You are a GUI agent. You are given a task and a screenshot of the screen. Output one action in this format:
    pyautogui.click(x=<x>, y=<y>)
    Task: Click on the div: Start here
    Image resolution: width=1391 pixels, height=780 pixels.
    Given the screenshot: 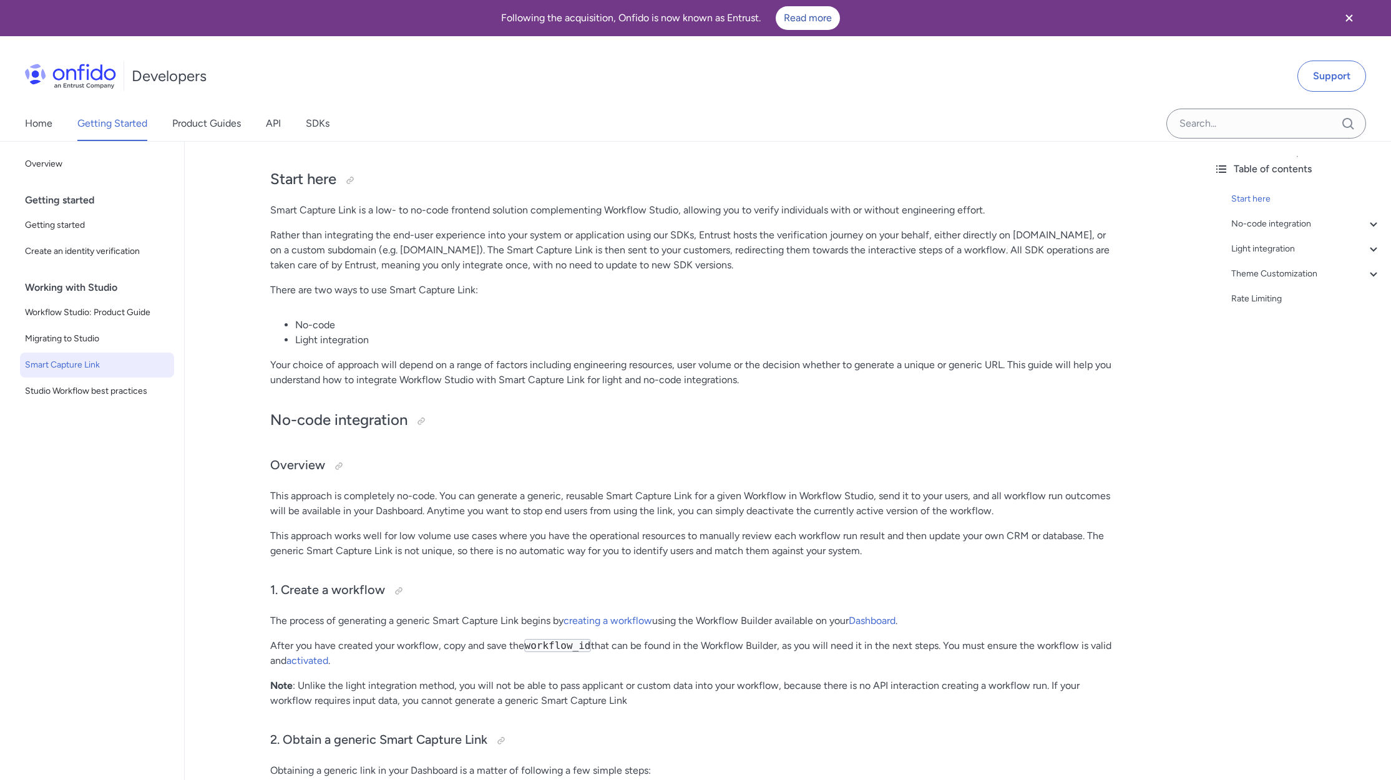 What is the action you would take?
    pyautogui.click(x=1306, y=199)
    